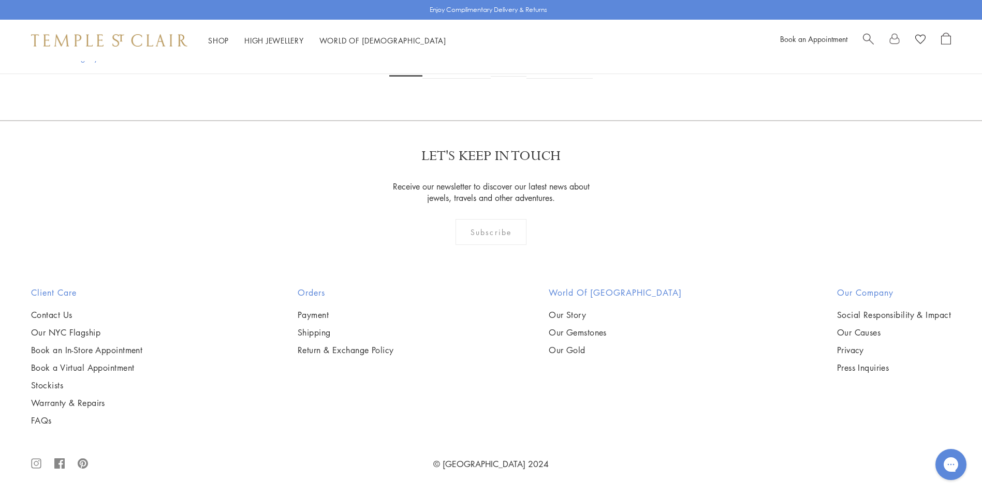  What do you see at coordinates (488, 10) in the screenshot?
I see `p: Enjoy Complimentary Delivery & Returns` at bounding box center [488, 10].